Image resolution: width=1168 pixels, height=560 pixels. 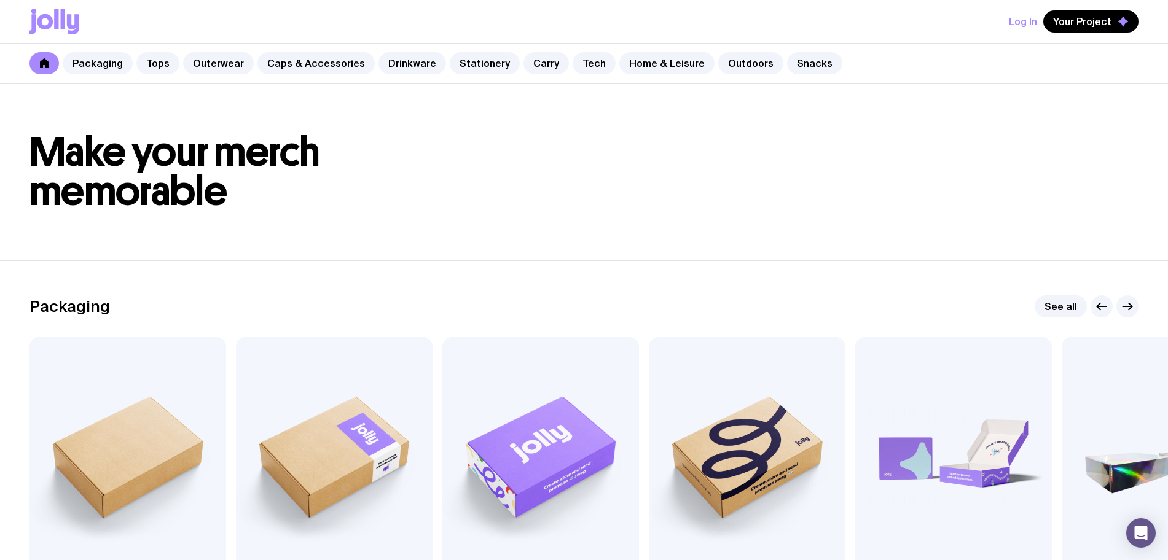 What do you see at coordinates (174, 171) in the screenshot?
I see `span: Make your merch memorable` at bounding box center [174, 171].